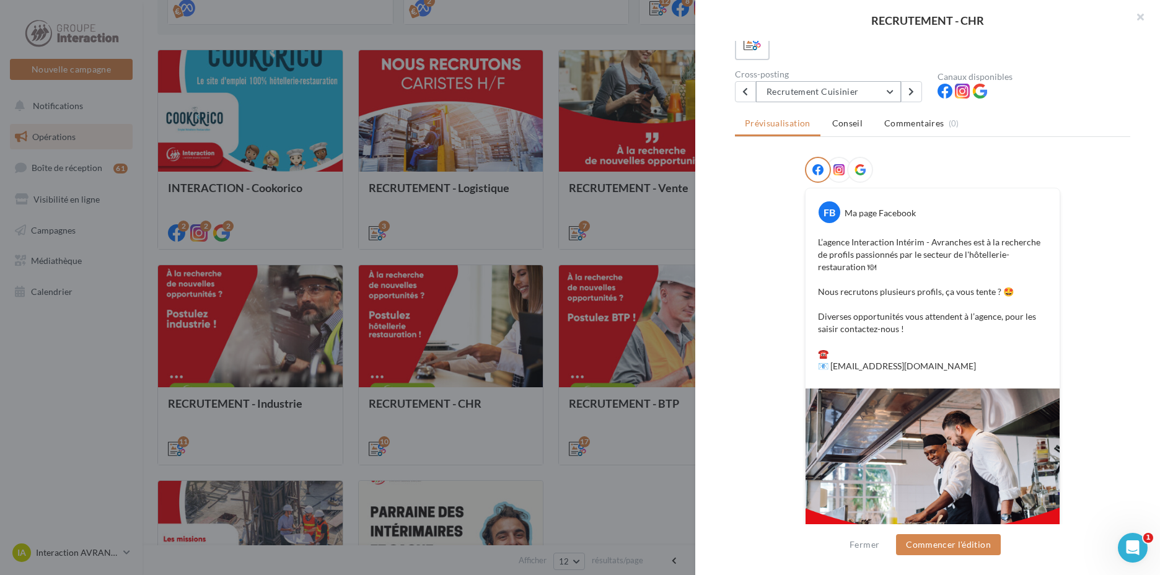 The height and width of the screenshot is (575, 1160). What do you see at coordinates (1034, 77) in the screenshot?
I see `div: Canaux disponibles` at bounding box center [1034, 77].